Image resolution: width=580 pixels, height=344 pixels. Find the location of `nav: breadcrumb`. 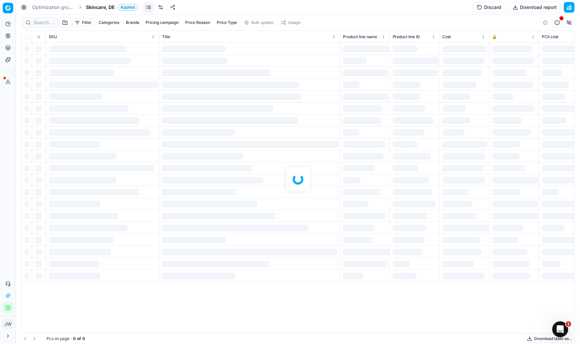

nav: breadcrumb is located at coordinates (85, 7).